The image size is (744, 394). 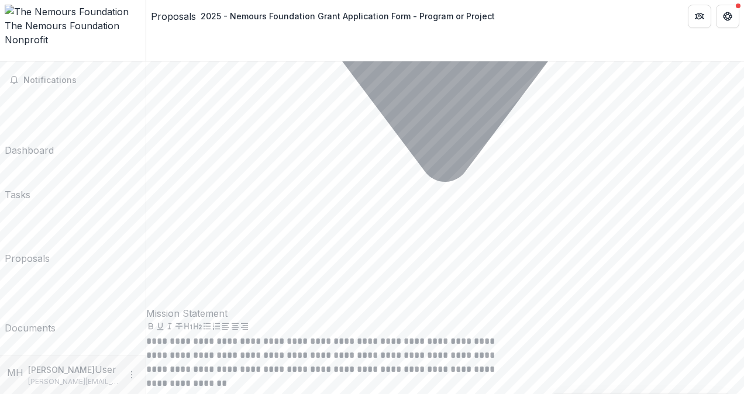 What do you see at coordinates (80, 80) in the screenshot?
I see `span: Notifications` at bounding box center [80, 80].